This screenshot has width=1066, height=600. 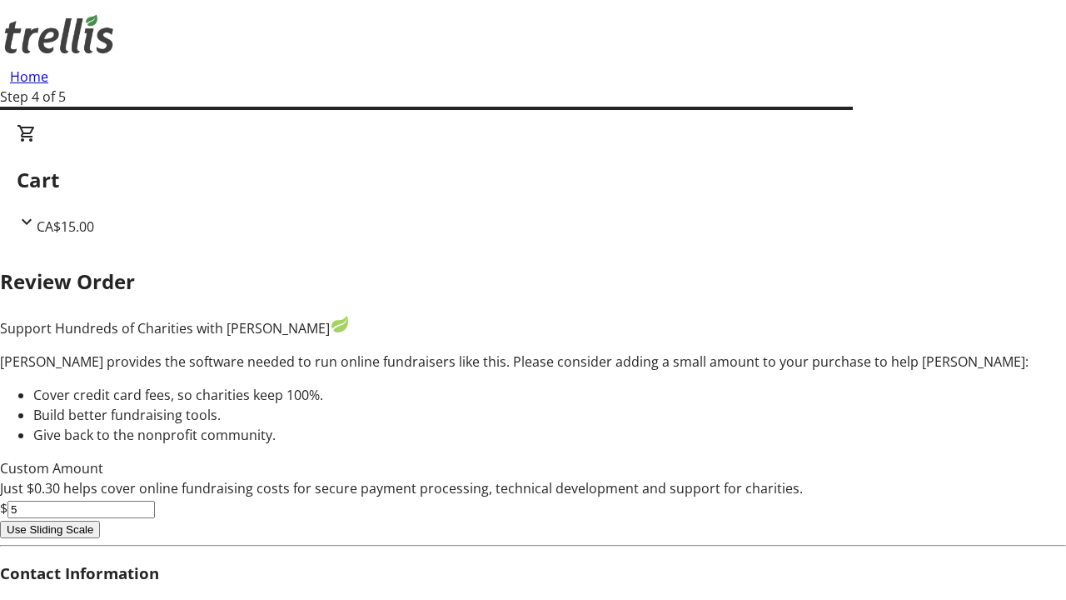 I want to click on div: CartCA$15.00, so click(x=533, y=180).